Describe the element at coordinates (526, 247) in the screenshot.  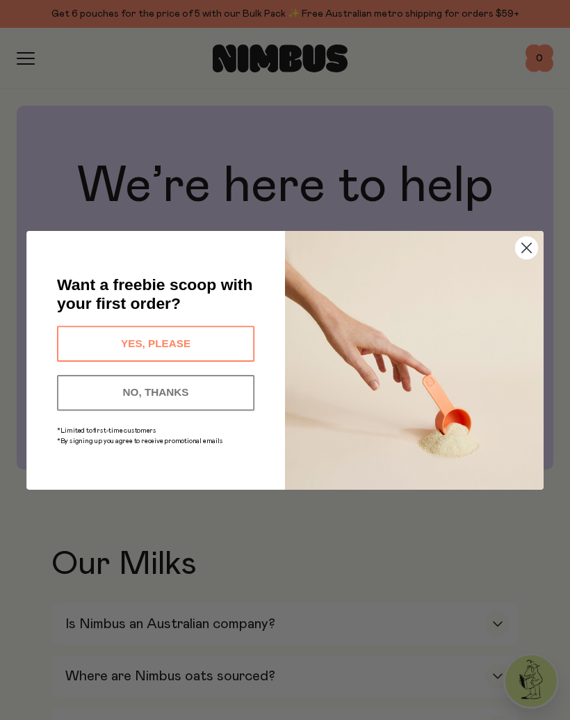
I see `button: Close dialog` at that location.